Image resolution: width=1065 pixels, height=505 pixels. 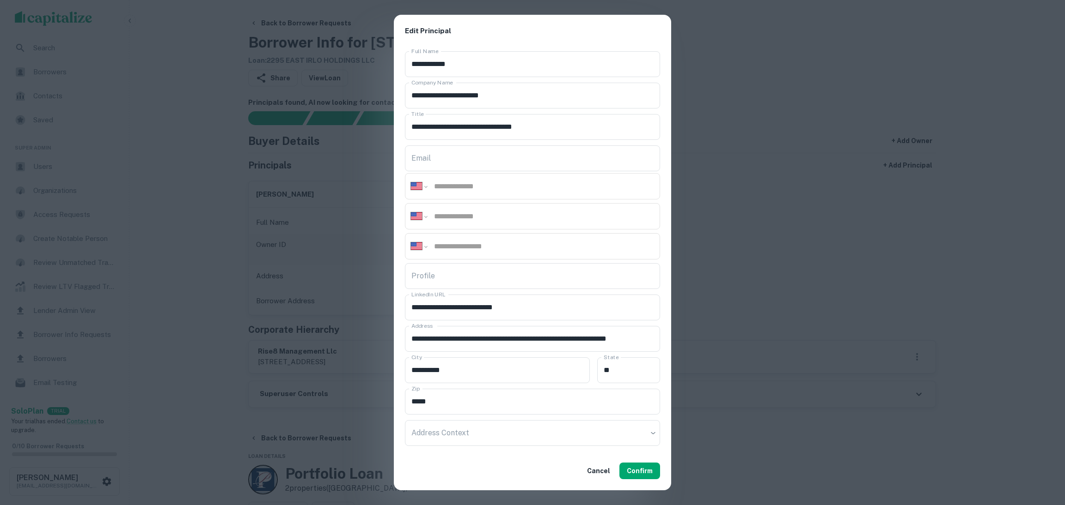 What do you see at coordinates (639, 471) in the screenshot?
I see `button: Confirm` at bounding box center [639, 471].